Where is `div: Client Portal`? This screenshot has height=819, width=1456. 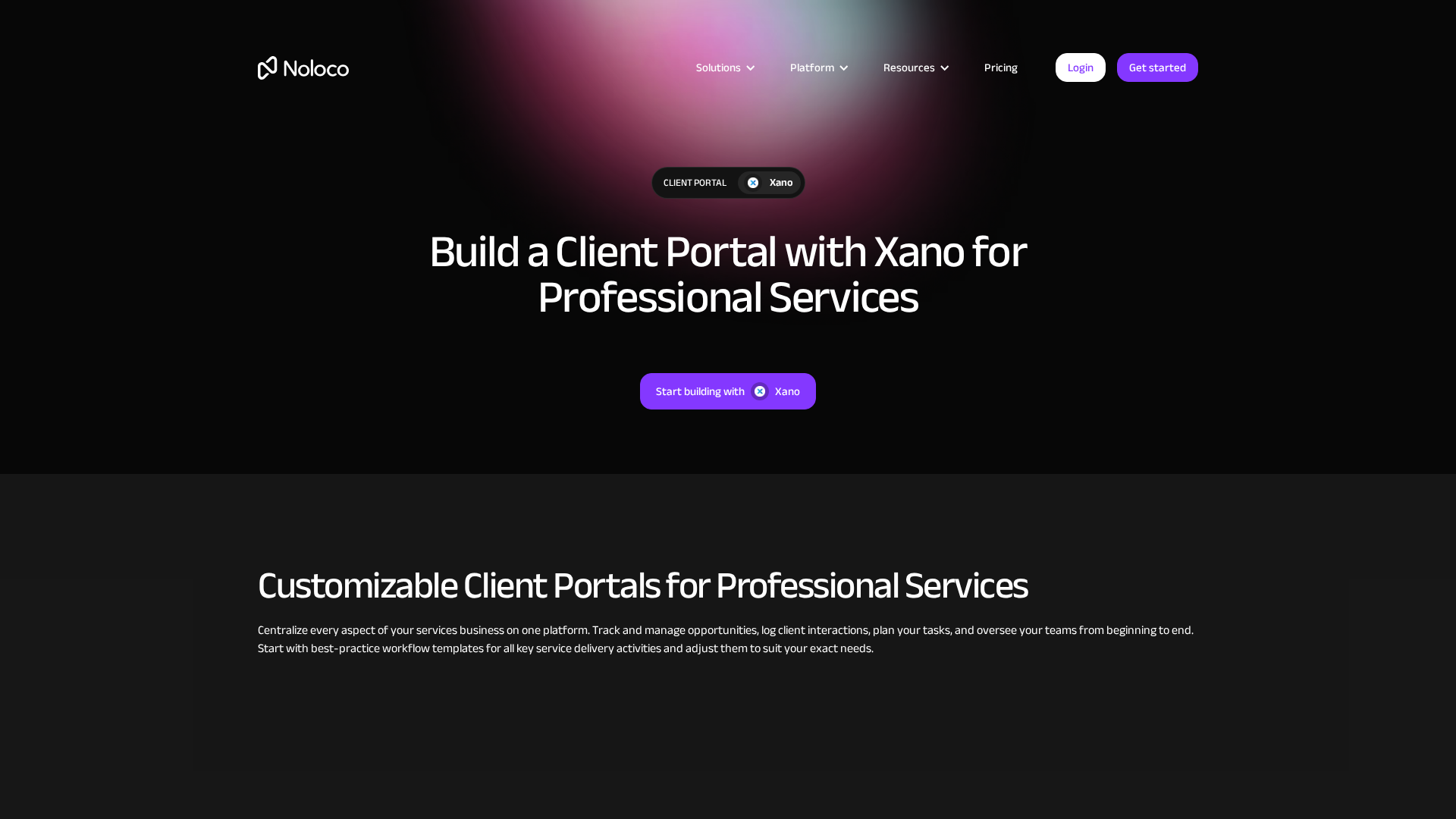 div: Client Portal is located at coordinates (695, 183).